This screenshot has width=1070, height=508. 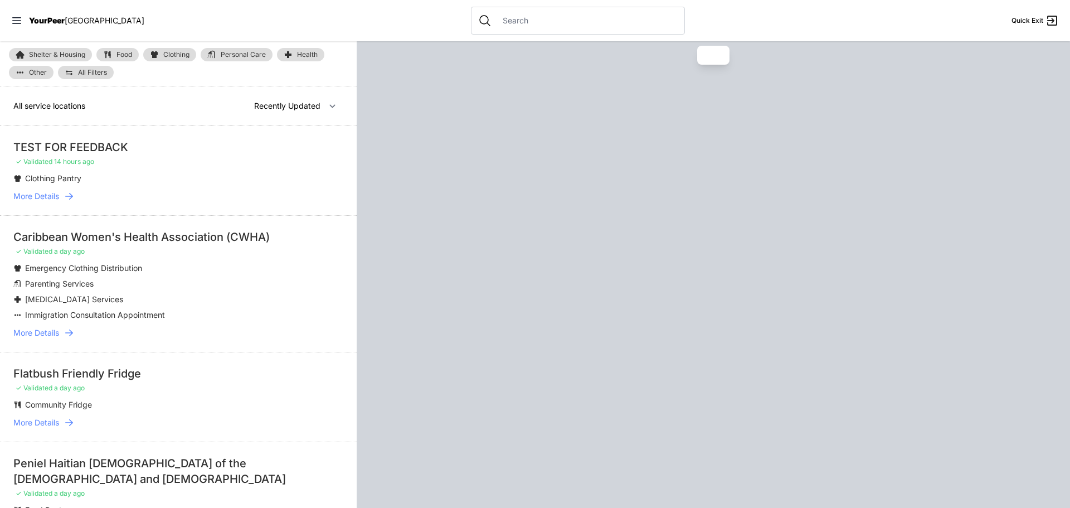 I want to click on span: Health, so click(x=307, y=55).